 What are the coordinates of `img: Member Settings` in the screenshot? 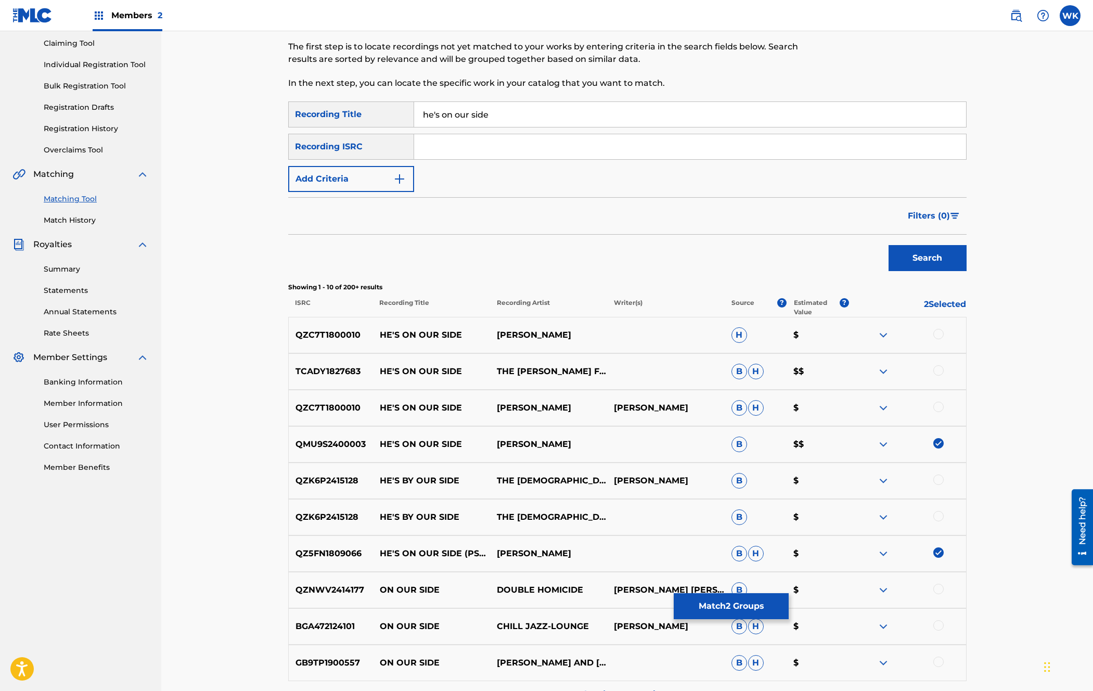 It's located at (19, 357).